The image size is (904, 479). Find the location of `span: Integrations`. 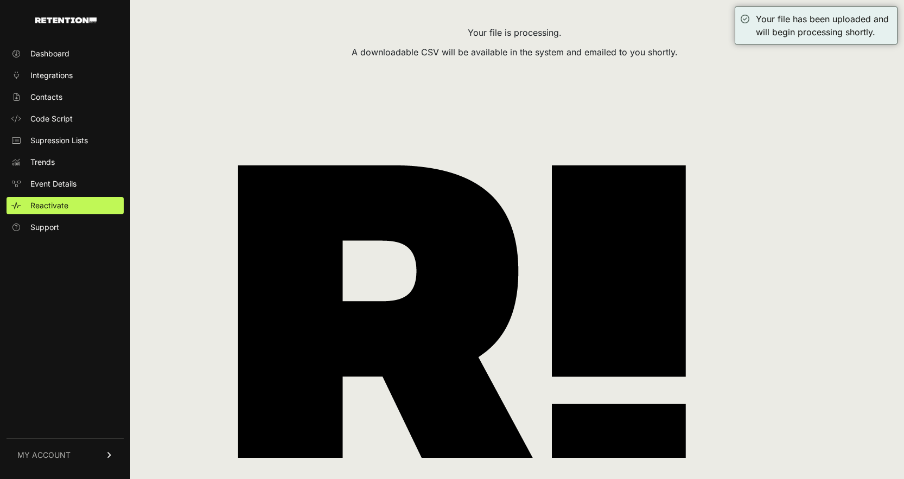

span: Integrations is located at coordinates (52, 75).